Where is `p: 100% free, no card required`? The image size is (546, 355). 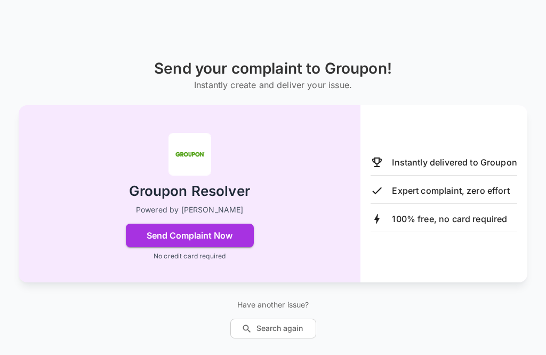
p: 100% free, no card required is located at coordinates (450, 219).